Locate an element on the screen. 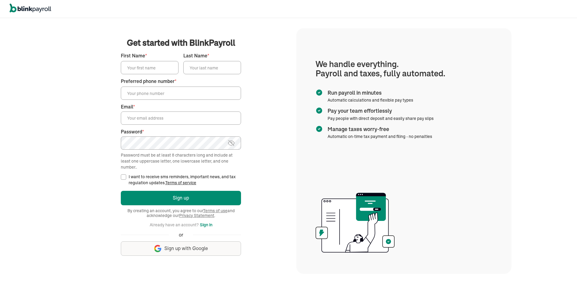  input: Your phone number is located at coordinates (181, 93).